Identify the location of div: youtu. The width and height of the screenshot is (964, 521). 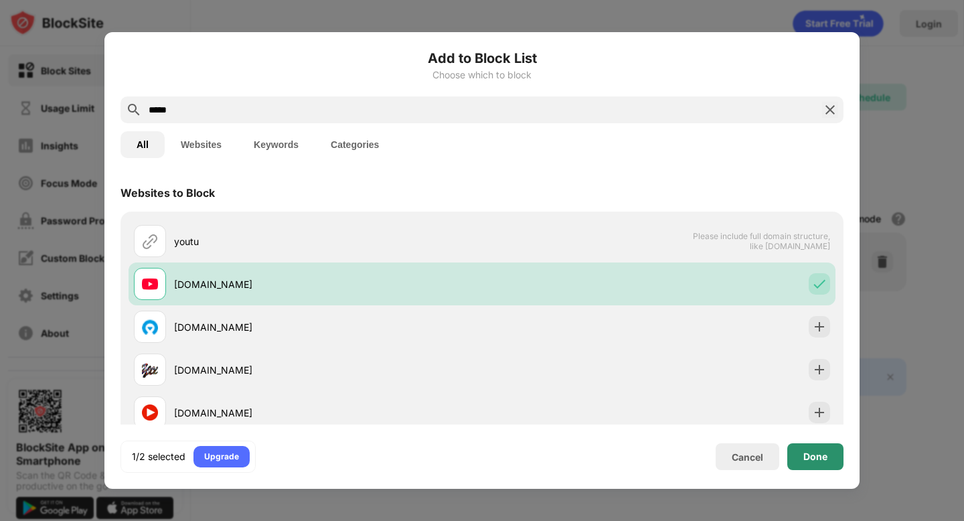
(328, 241).